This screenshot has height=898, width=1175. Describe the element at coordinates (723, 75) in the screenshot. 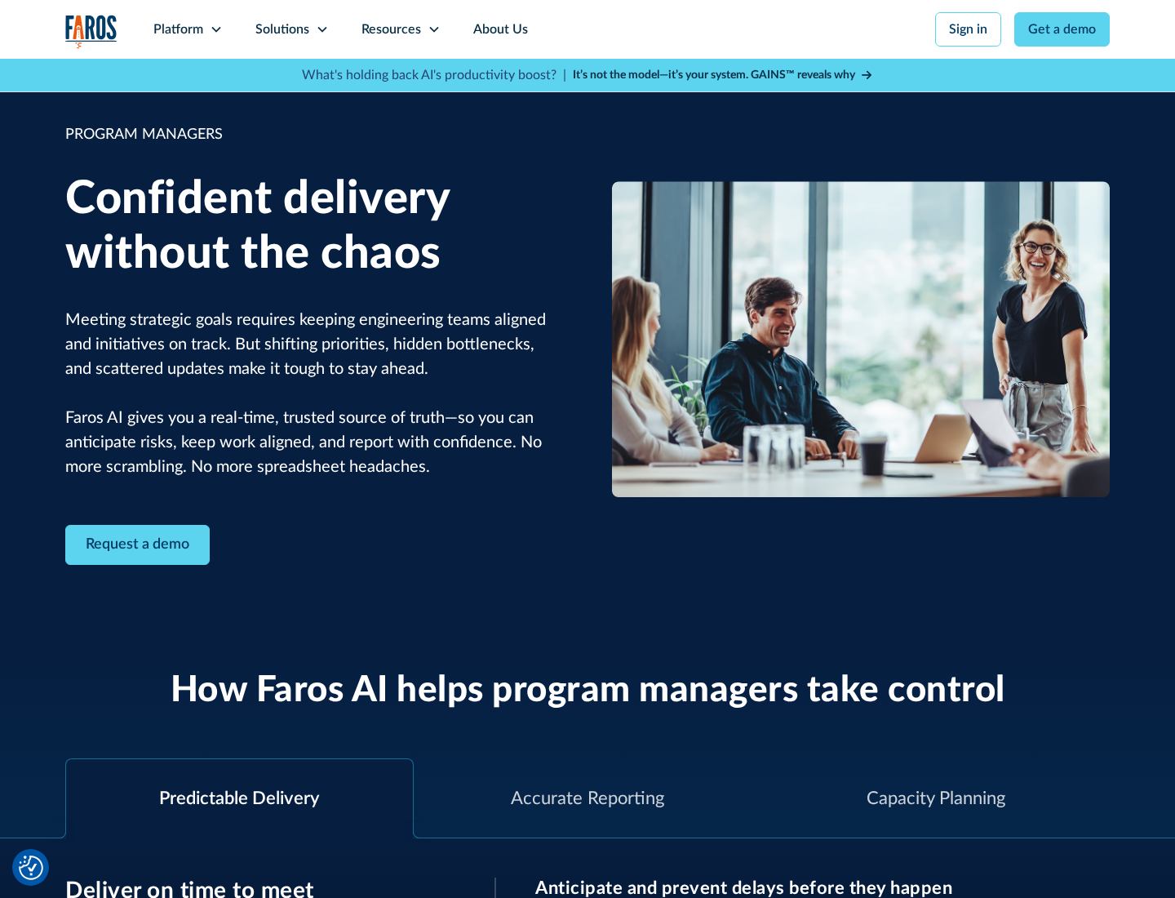

I see `a: It’s not the model—it’s your system. GAINS™ reveals why` at that location.